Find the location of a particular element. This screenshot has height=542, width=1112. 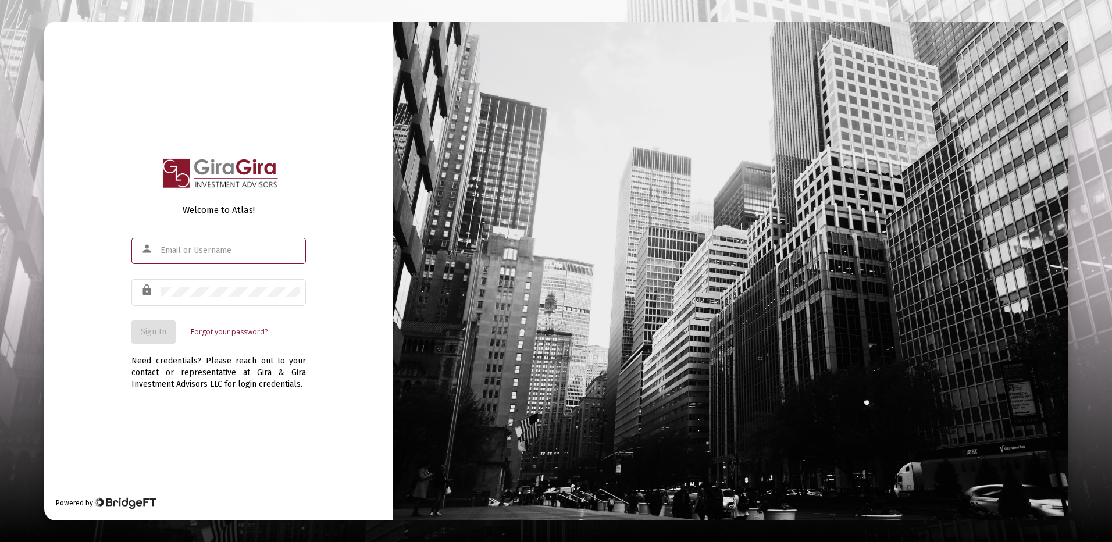

div: Powered by is located at coordinates (105, 503).